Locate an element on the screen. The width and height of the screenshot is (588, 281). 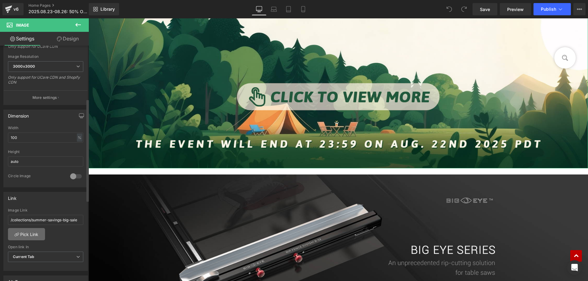
div: Only support for UCare CDN is located at coordinates (46, 48).